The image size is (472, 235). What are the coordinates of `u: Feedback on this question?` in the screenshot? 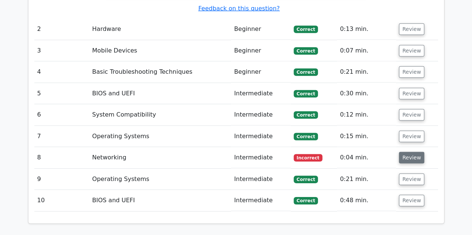 It's located at (239, 8).